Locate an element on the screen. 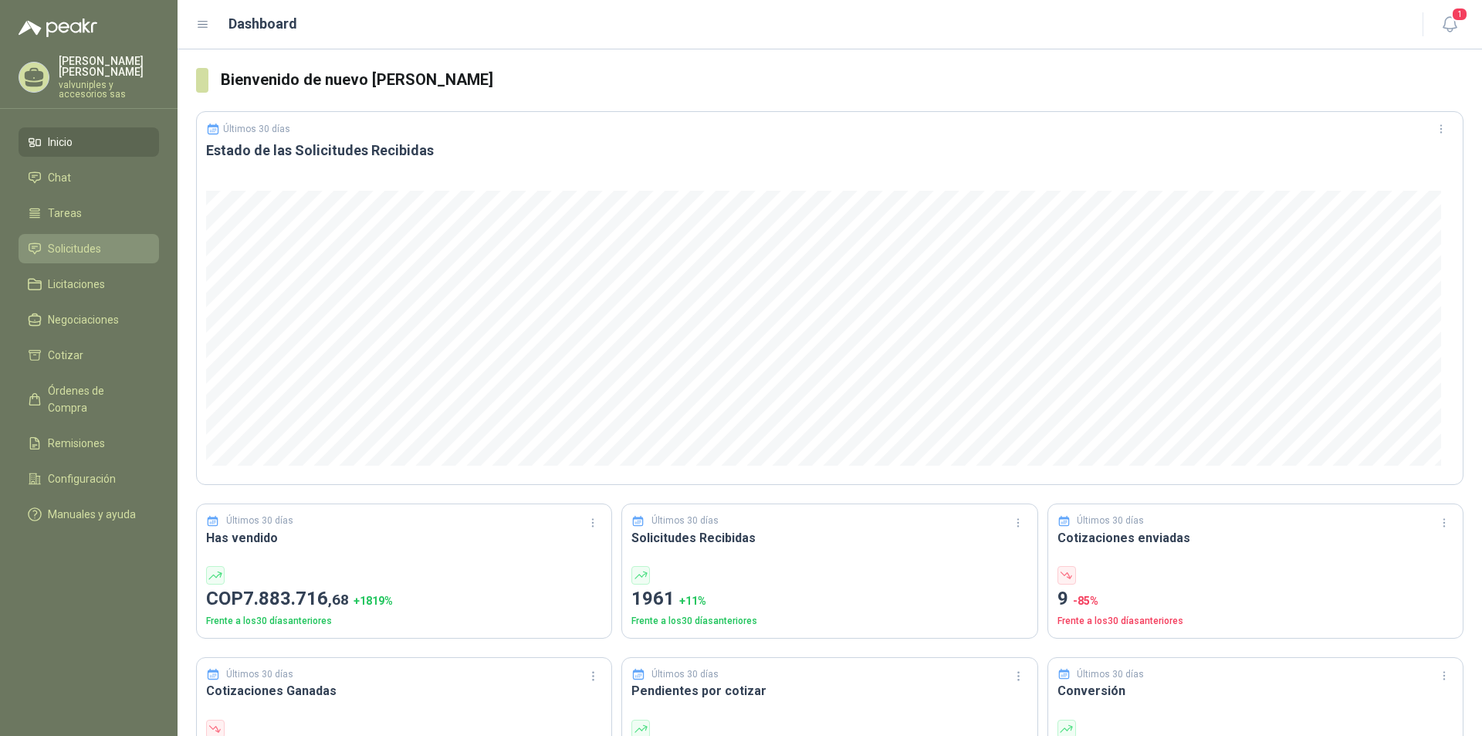 Image resolution: width=1482 pixels, height=736 pixels. h3: Cotizaciones enviadas is located at coordinates (1255, 537).